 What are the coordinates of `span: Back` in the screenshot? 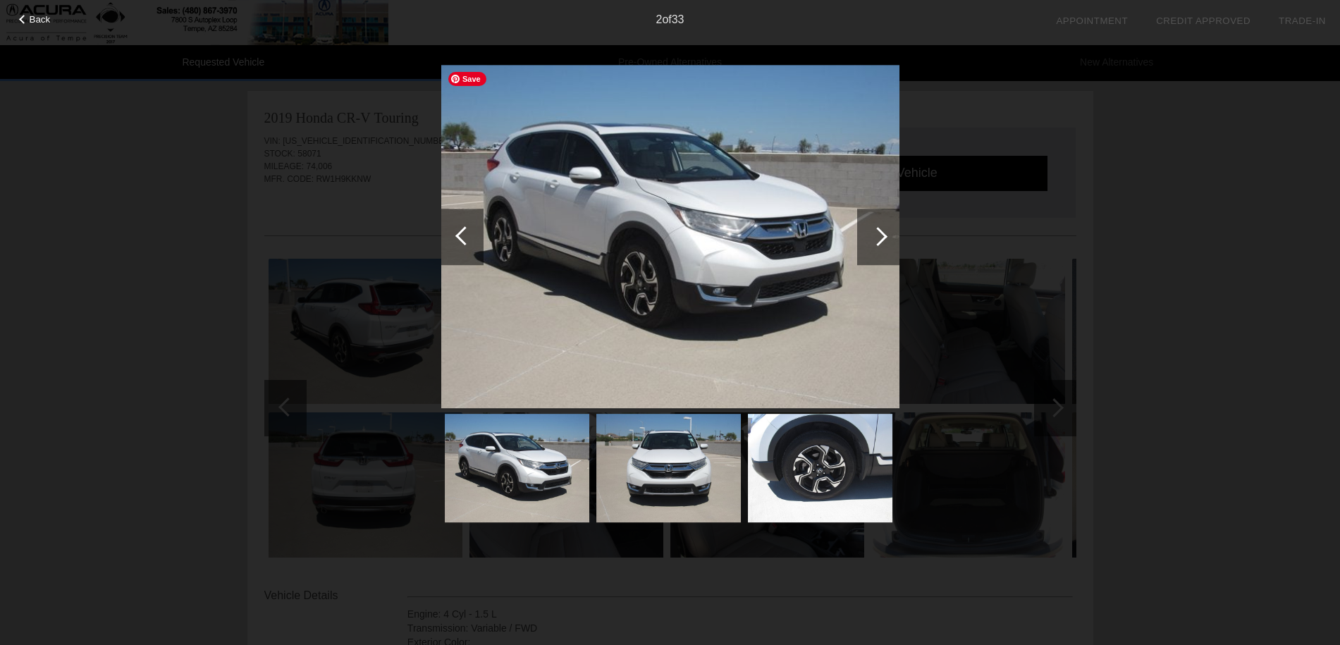 It's located at (40, 19).